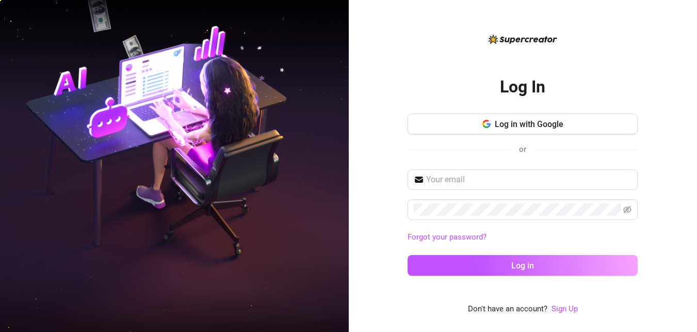 This screenshot has width=697, height=332. I want to click on button: Log in, so click(523, 265).